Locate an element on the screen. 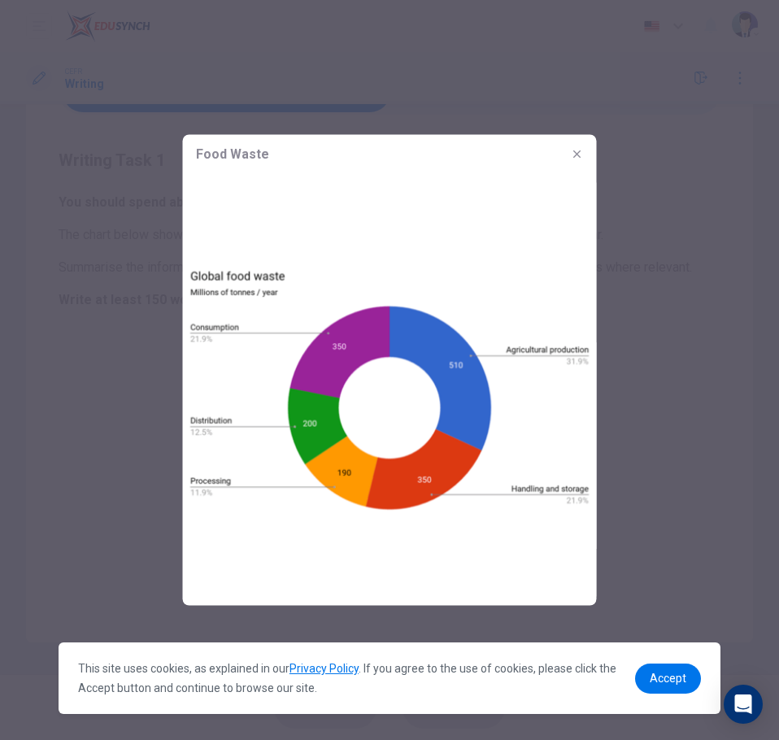 The image size is (779, 740). div: Open Intercom Messenger is located at coordinates (743, 704).